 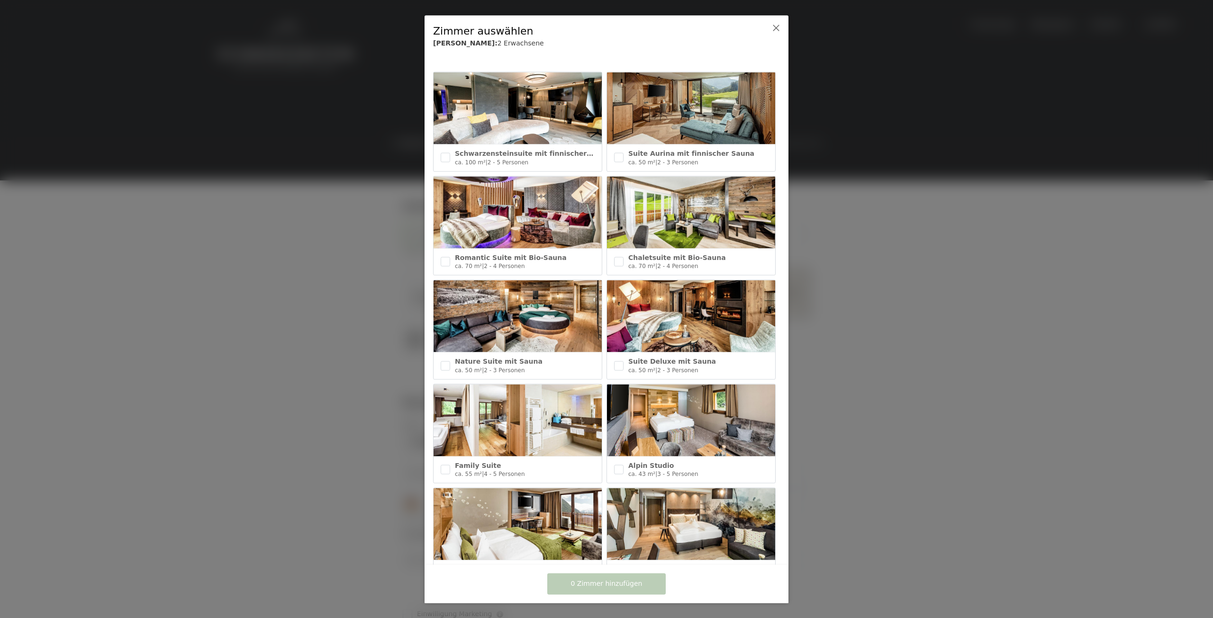 I want to click on span: Nature Suite mit Sauna, so click(x=498, y=361).